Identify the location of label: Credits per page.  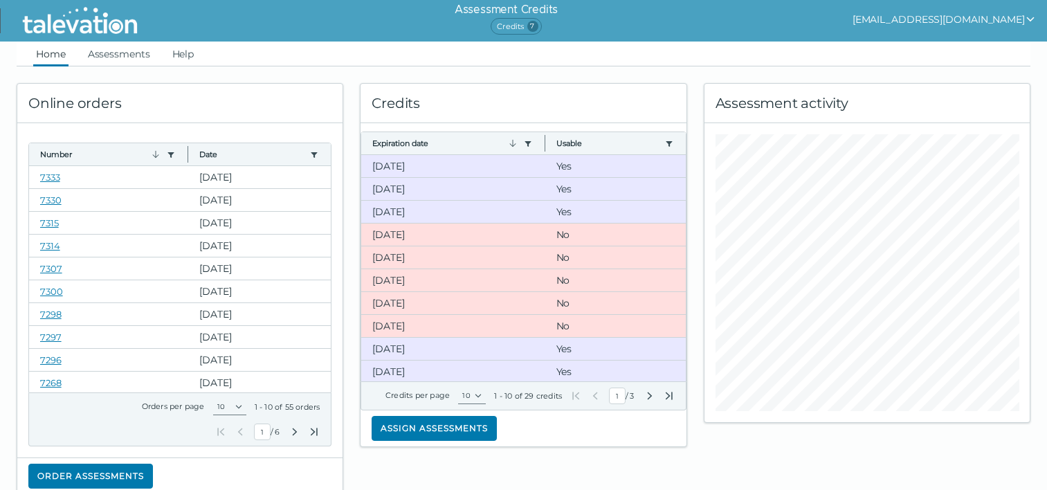
(417, 395).